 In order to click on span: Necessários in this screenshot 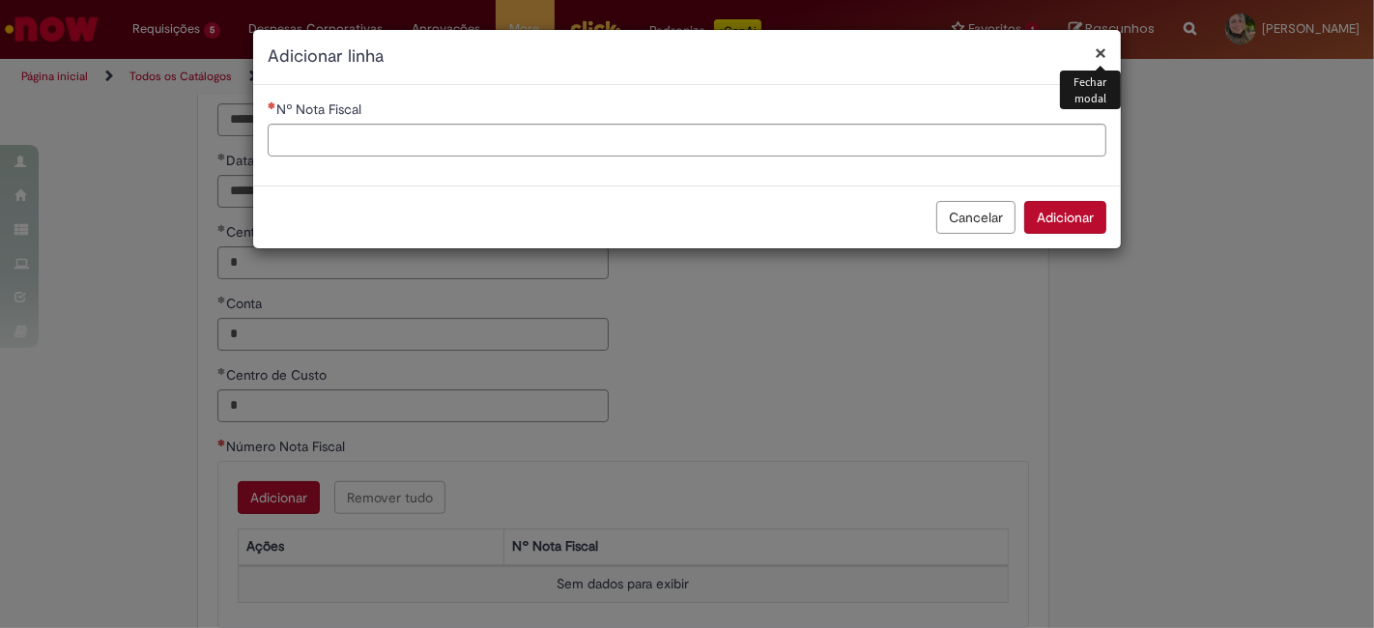, I will do `click(271, 105)`.